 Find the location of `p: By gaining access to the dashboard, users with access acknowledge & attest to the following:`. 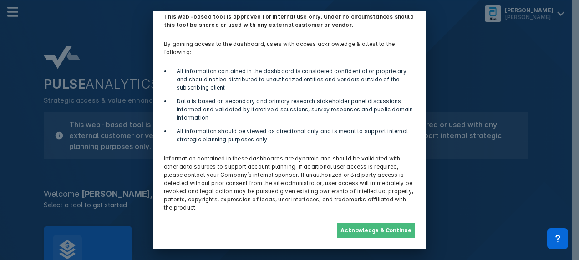

p: By gaining access to the dashboard, users with access acknowledge & attest to the following: is located at coordinates (290, 48).